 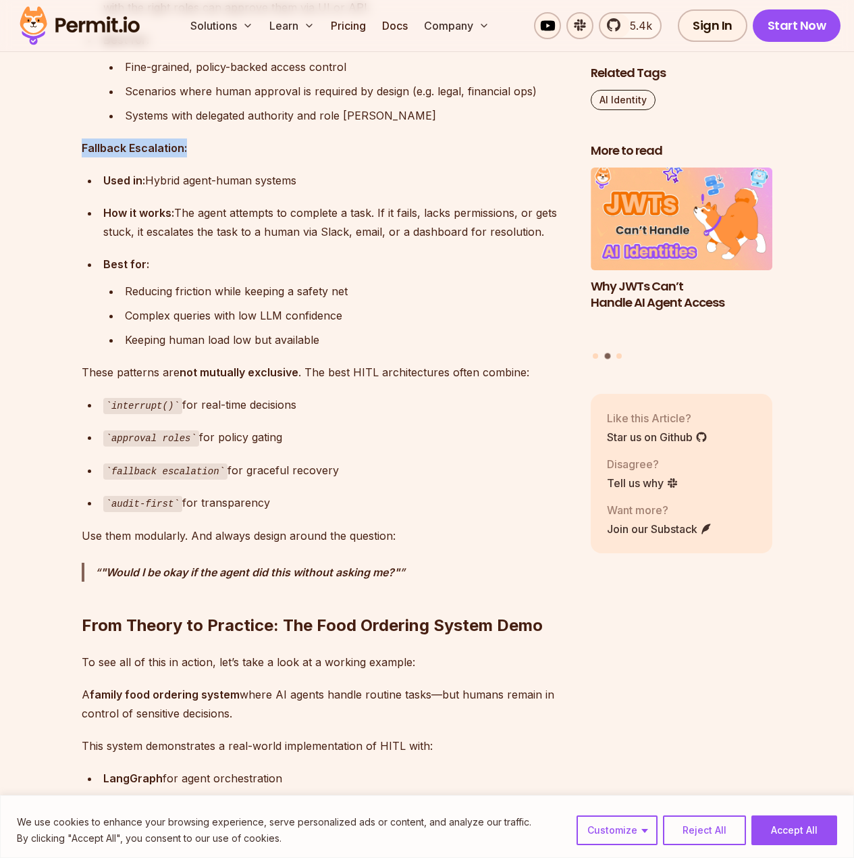 I want to click on a: Why JWTs Can’t Handle AI Agent AccessWhy JWTs Can’t Handle AI Agent Access, so click(x=682, y=256).